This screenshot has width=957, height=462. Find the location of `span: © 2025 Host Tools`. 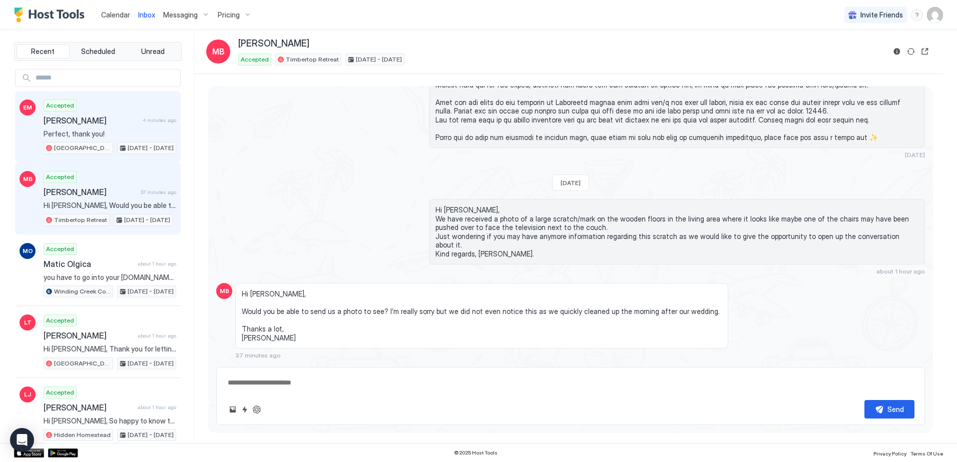

span: © 2025 Host Tools is located at coordinates (475, 453).